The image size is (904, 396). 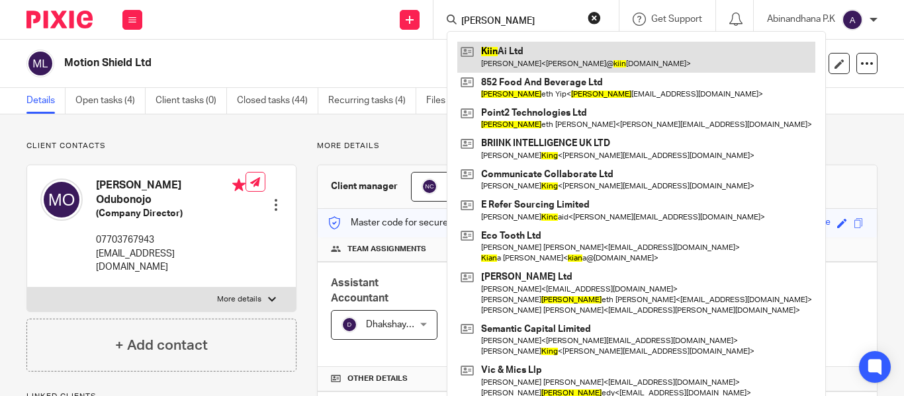 I want to click on a: Closed tasks (44), so click(x=277, y=101).